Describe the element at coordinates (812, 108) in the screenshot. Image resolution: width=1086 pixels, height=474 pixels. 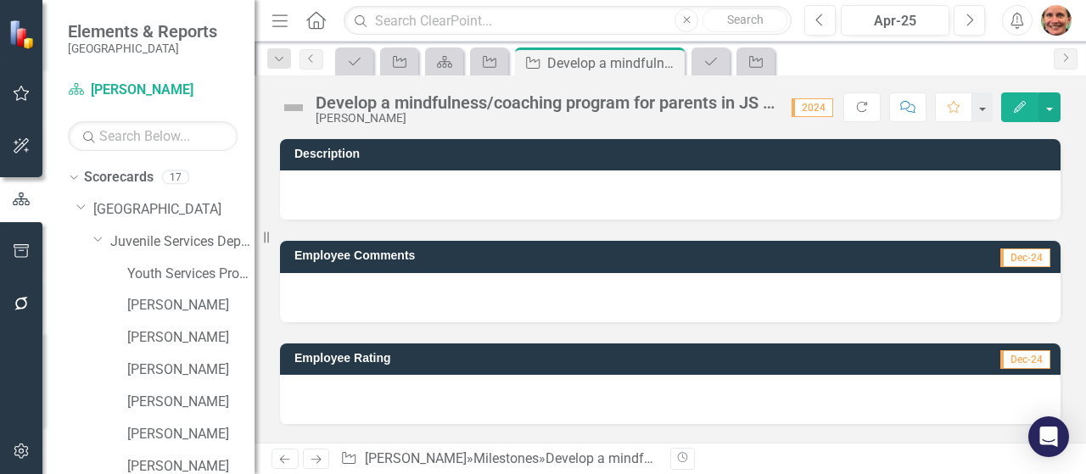
I see `span: 2024` at that location.